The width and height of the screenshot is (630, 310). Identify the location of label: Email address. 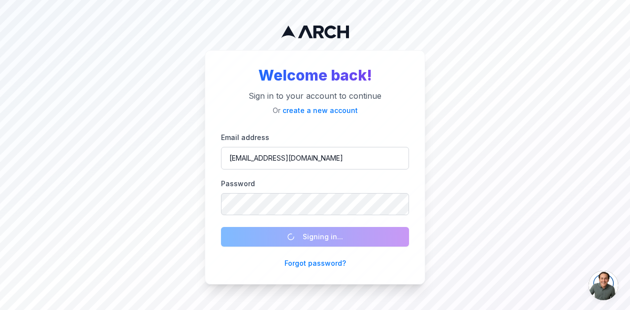
(245, 137).